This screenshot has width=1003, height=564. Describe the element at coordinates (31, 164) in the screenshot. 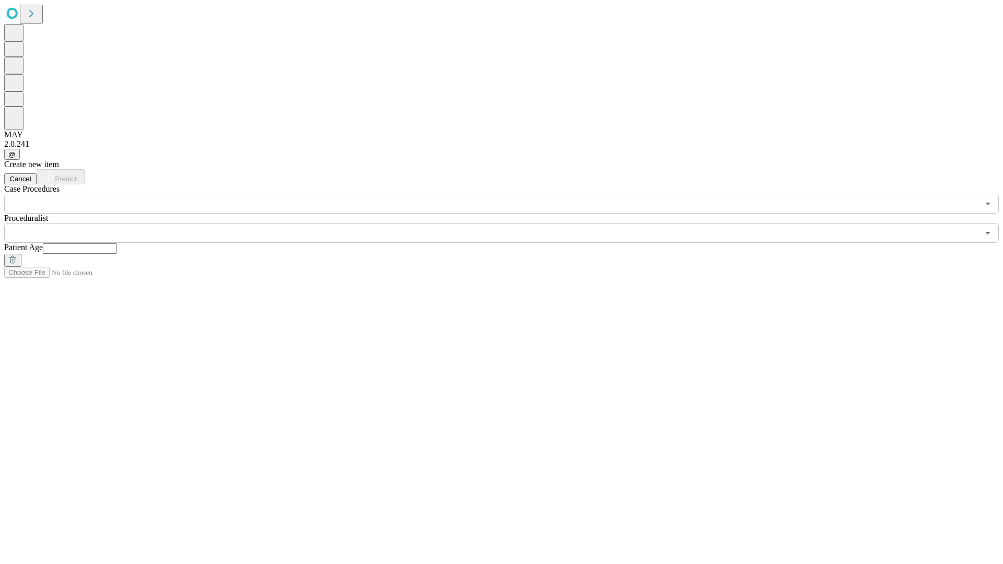

I see `span: Create new item` at that location.